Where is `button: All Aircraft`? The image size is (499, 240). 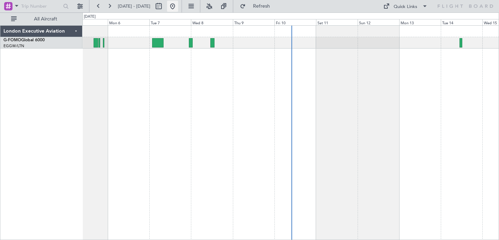
button: All Aircraft is located at coordinates (41, 19).